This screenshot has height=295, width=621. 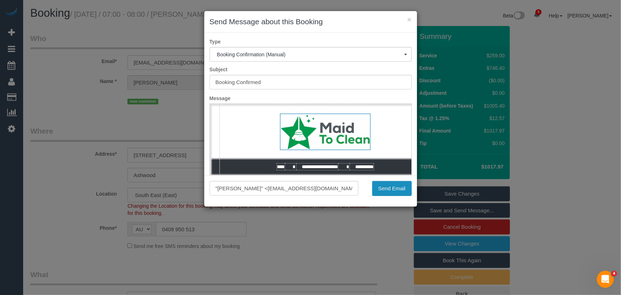 I want to click on label: Subject, so click(x=311, y=69).